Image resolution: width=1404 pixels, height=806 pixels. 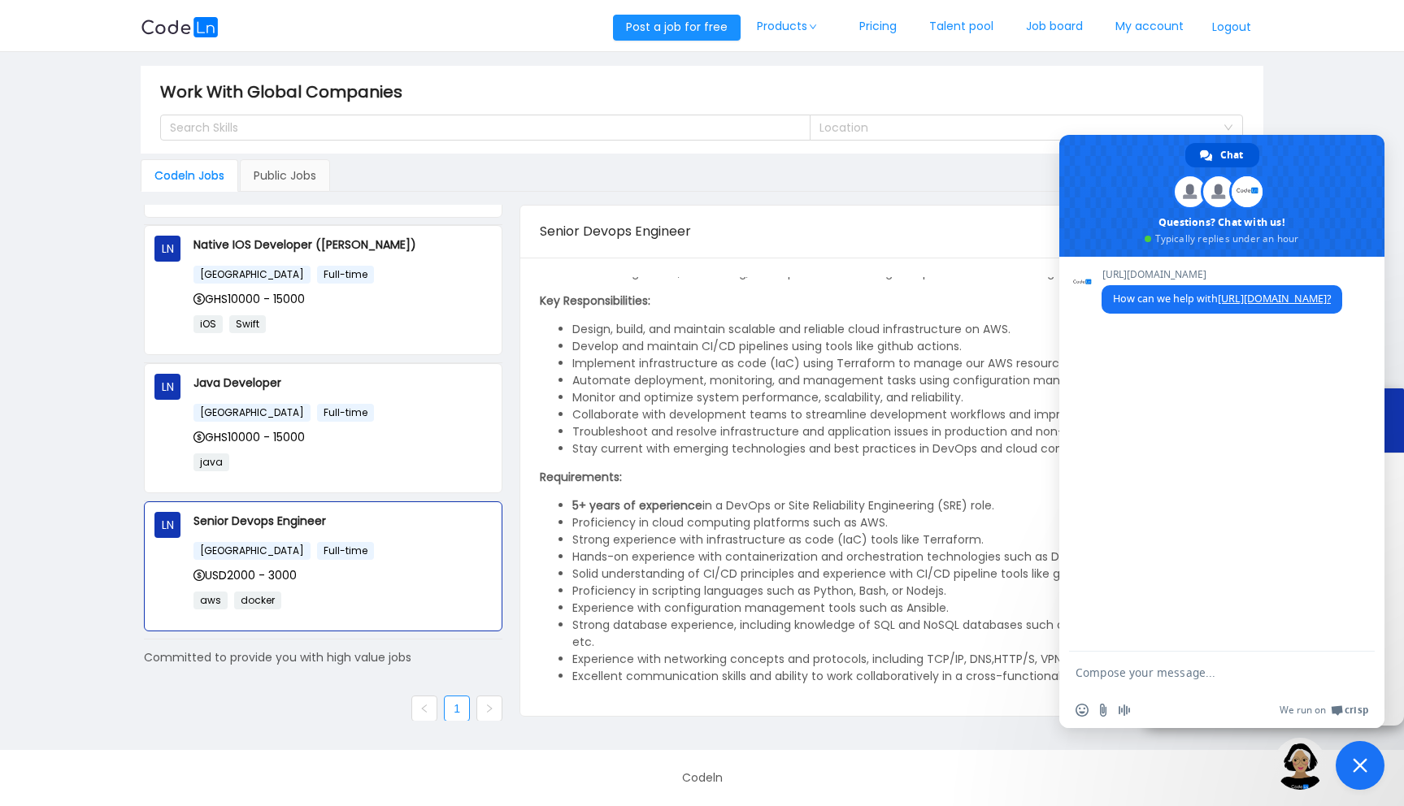 I want to click on li: Strong database experience, including knowledge of SQL and NoSQL databases such as MySQL, Postgre..., so click(x=908, y=634).